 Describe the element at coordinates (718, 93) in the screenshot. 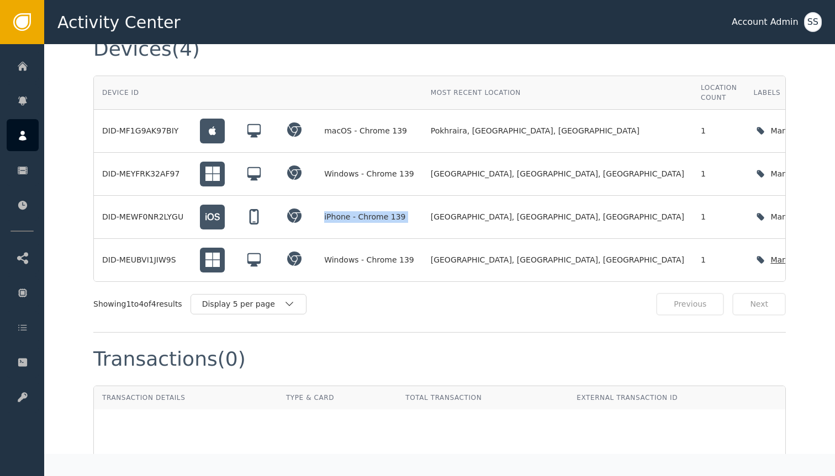

I see `th: Location Count` at that location.